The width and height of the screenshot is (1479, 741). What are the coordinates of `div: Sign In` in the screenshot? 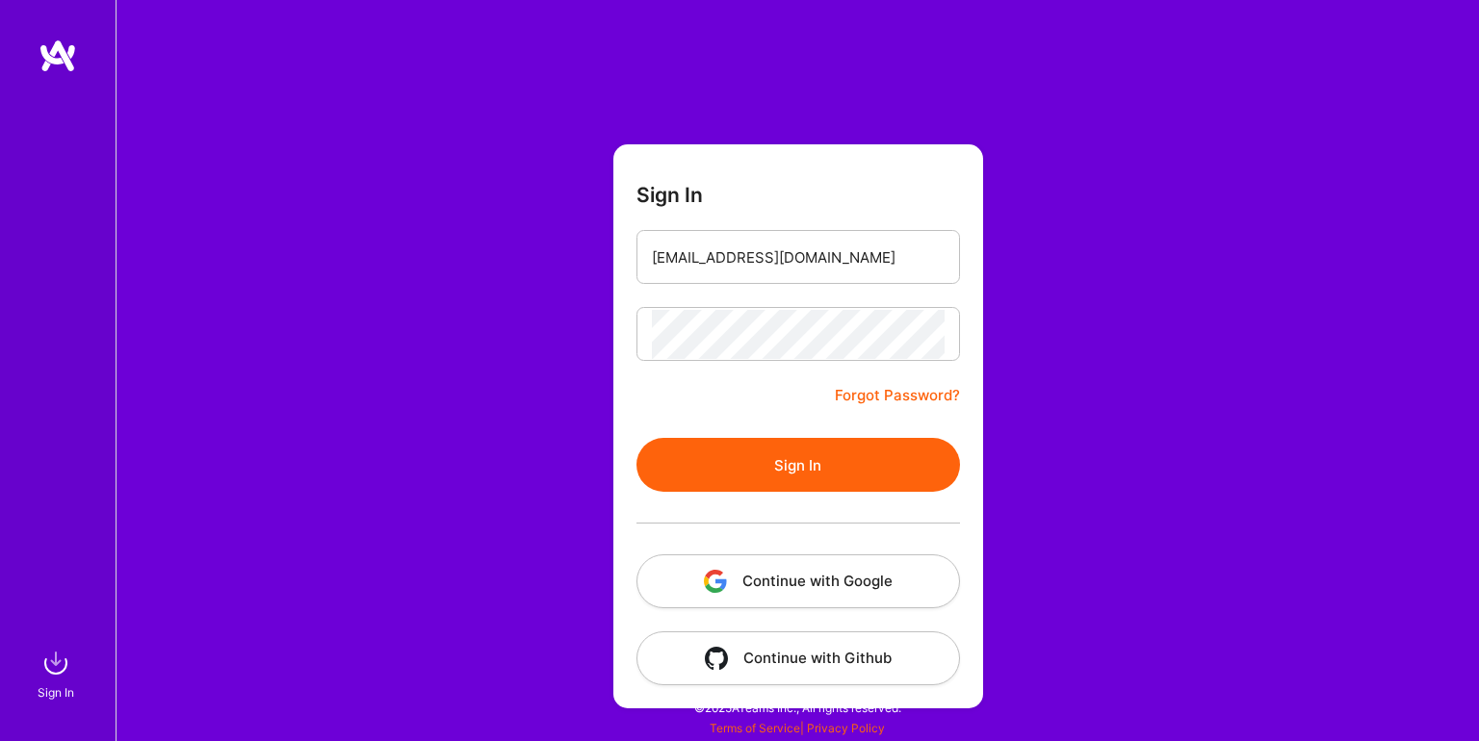 It's located at (56, 692).